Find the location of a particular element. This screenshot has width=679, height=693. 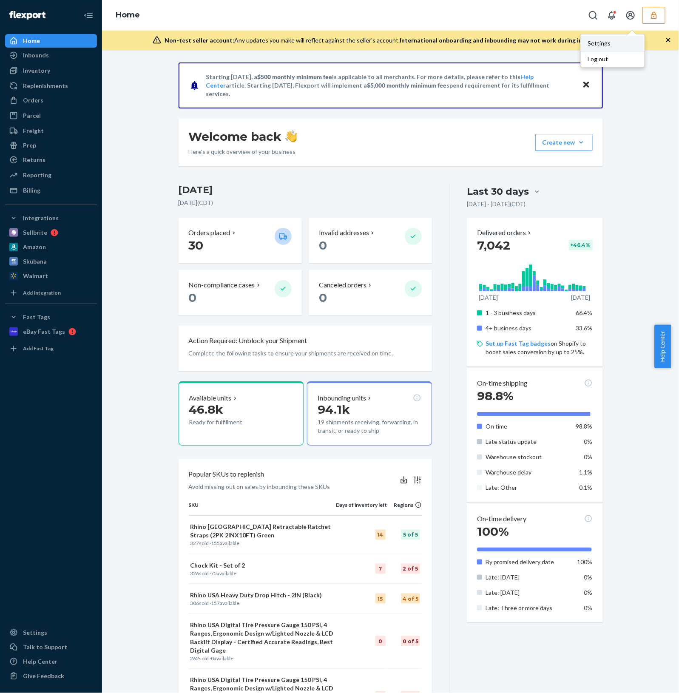

span: 94.1k is located at coordinates (334, 409).